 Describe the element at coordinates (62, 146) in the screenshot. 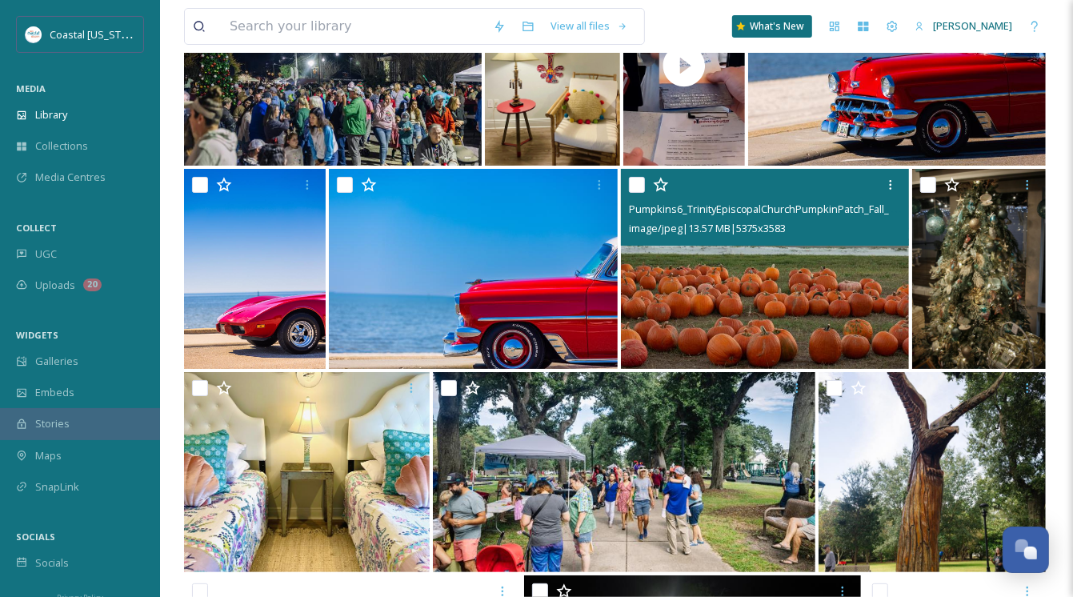

I see `span: Collections` at that location.